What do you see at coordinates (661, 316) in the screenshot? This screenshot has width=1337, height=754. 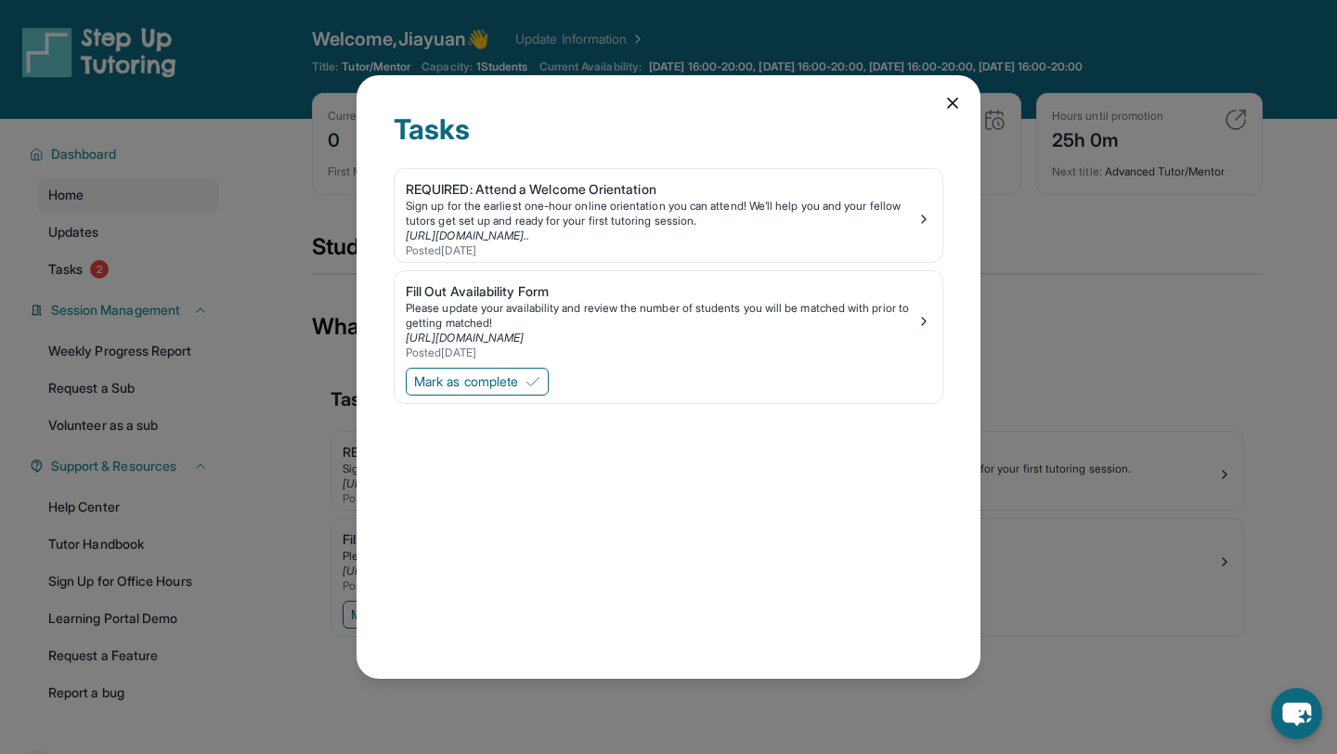 I see `div: Please update your availability and review the number of students you will be matched with prior ...` at bounding box center [661, 316].